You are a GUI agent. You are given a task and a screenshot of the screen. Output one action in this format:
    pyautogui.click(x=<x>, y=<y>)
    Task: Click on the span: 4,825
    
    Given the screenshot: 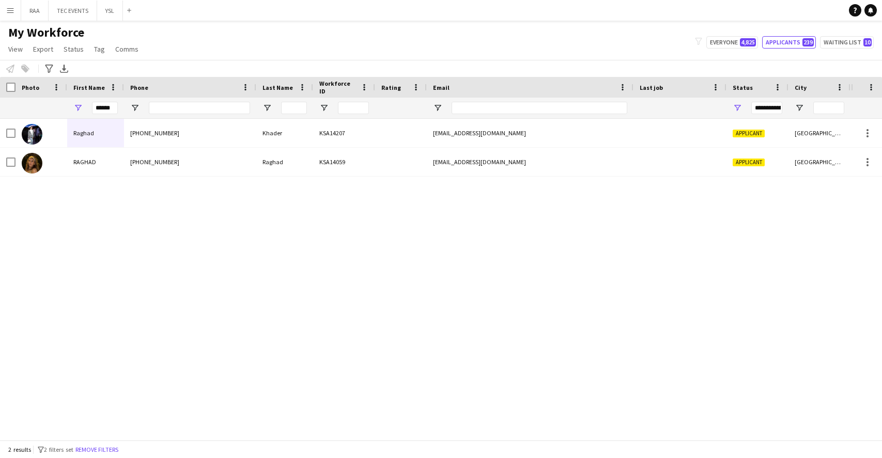 What is the action you would take?
    pyautogui.click(x=748, y=42)
    